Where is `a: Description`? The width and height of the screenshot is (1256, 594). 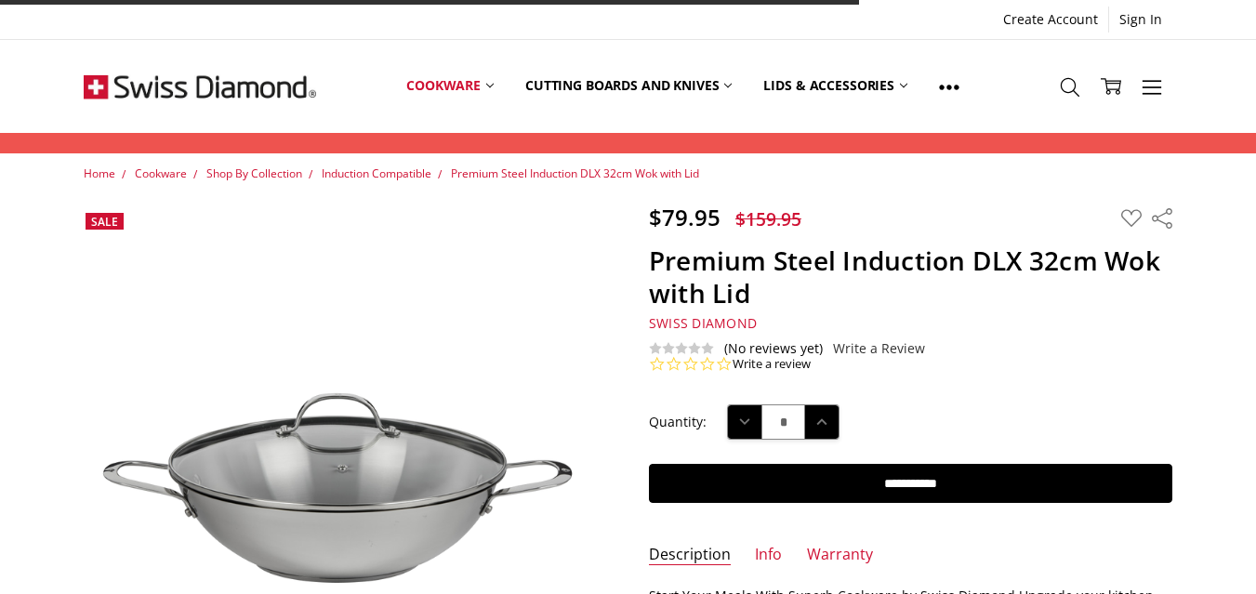
a: Description is located at coordinates (690, 555).